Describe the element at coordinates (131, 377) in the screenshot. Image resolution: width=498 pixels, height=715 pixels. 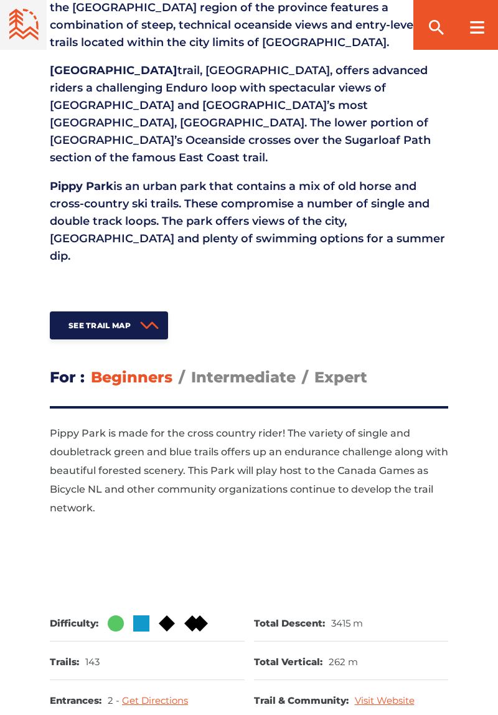
I see `span: Beginners` at that location.